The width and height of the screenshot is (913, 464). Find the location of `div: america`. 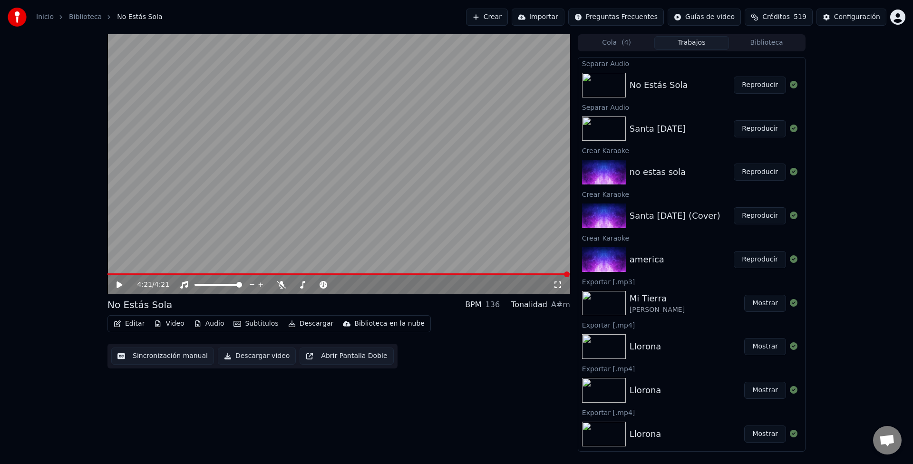

div: america is located at coordinates (647, 260).